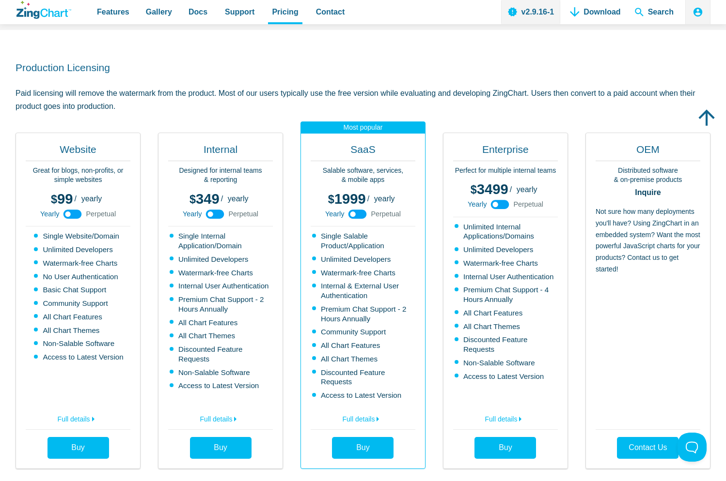  Describe the element at coordinates (285, 12) in the screenshot. I see `span: Pricing` at that location.